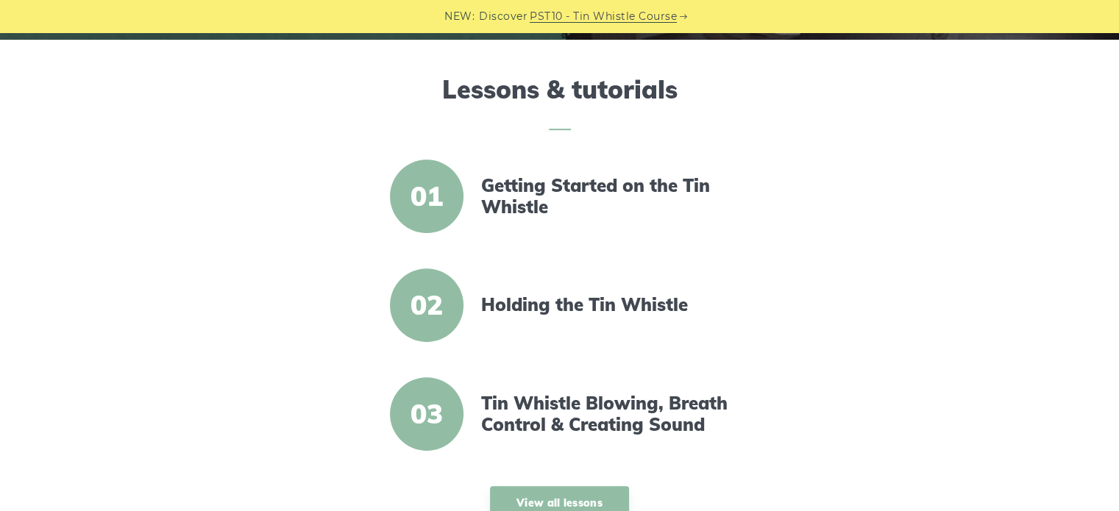 This screenshot has width=1119, height=511. What do you see at coordinates (427, 305) in the screenshot?
I see `span: 02` at bounding box center [427, 305].